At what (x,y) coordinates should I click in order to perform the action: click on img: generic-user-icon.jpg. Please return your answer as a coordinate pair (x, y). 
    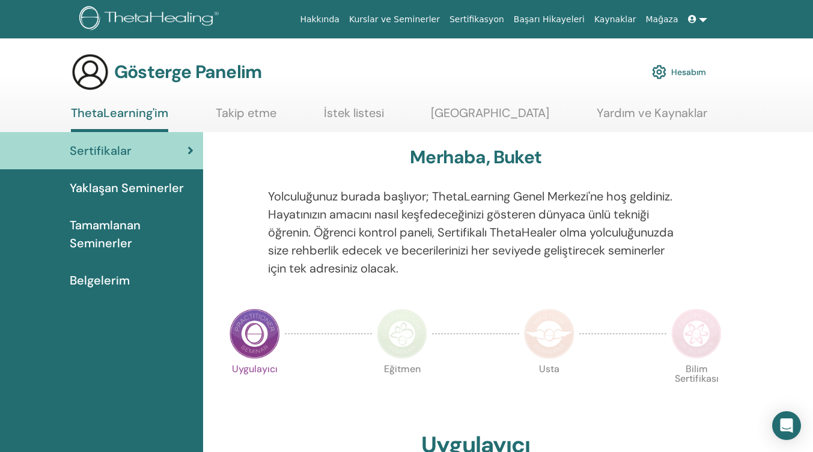
    Looking at the image, I should click on (90, 72).